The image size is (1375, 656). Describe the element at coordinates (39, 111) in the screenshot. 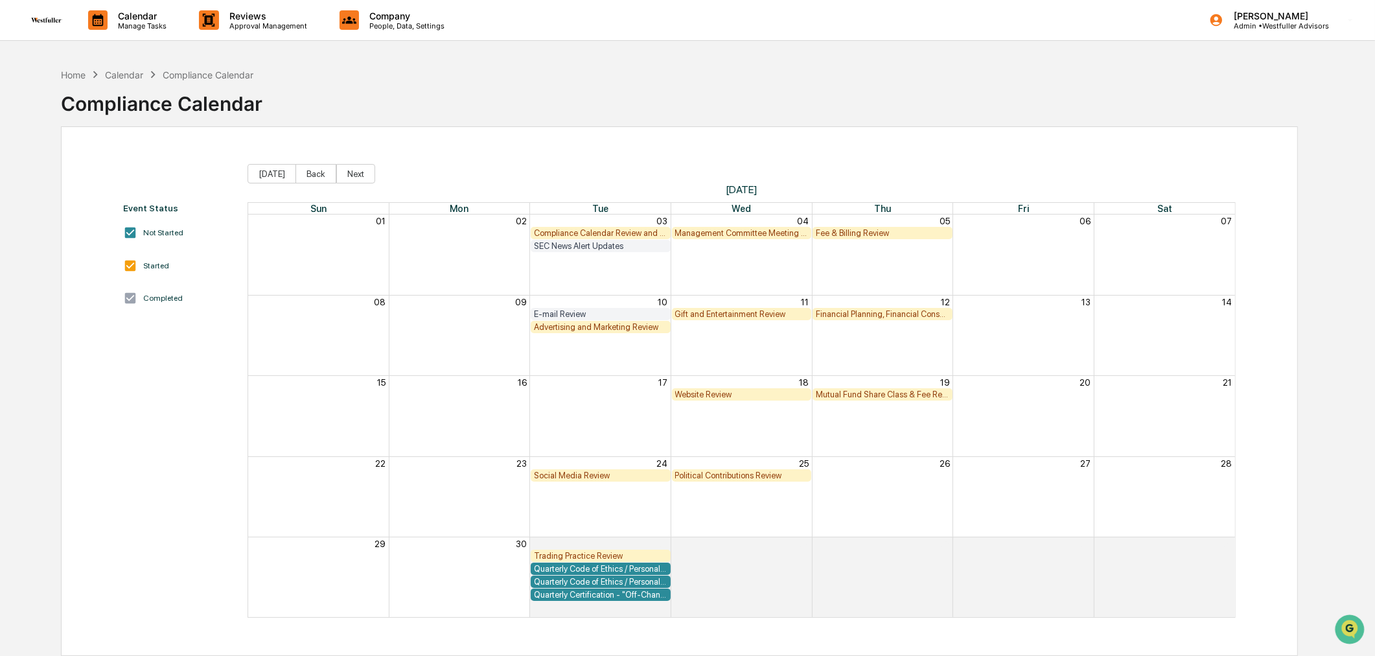

I see `img: 8933085812038_c878075ebb4cc5468115_72.jpg` at that location.